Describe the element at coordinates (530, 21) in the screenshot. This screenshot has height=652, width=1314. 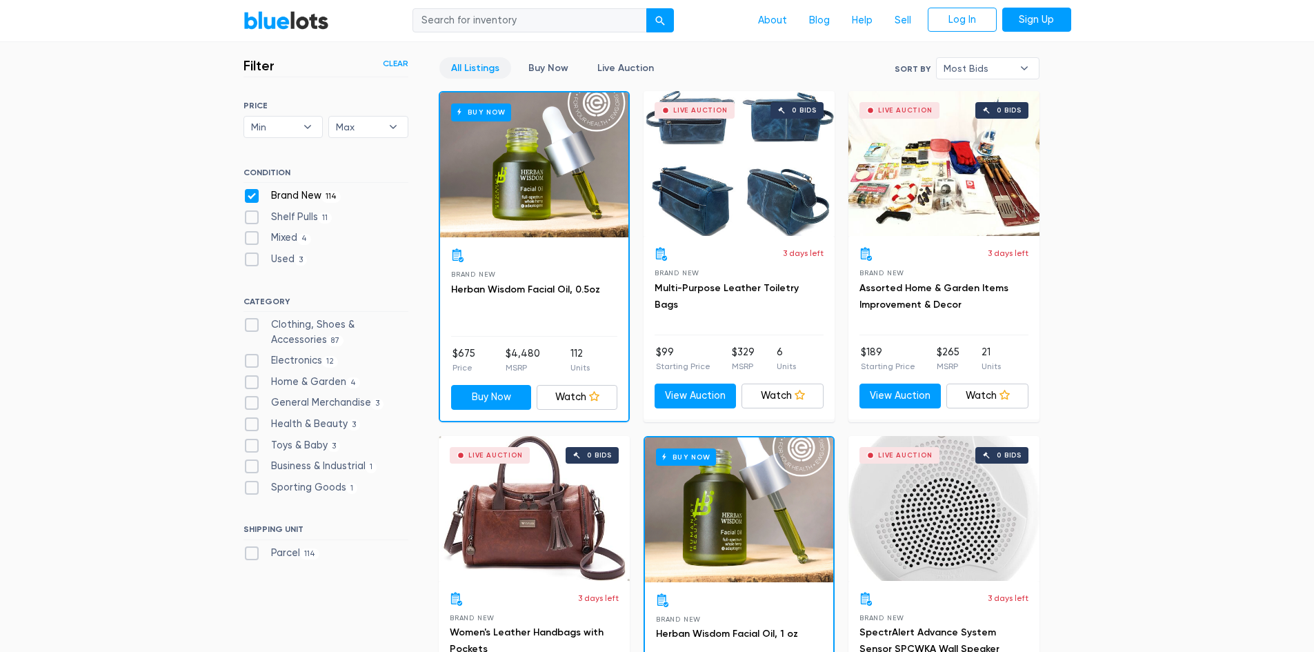
I see `input: Search for inventory` at that location.